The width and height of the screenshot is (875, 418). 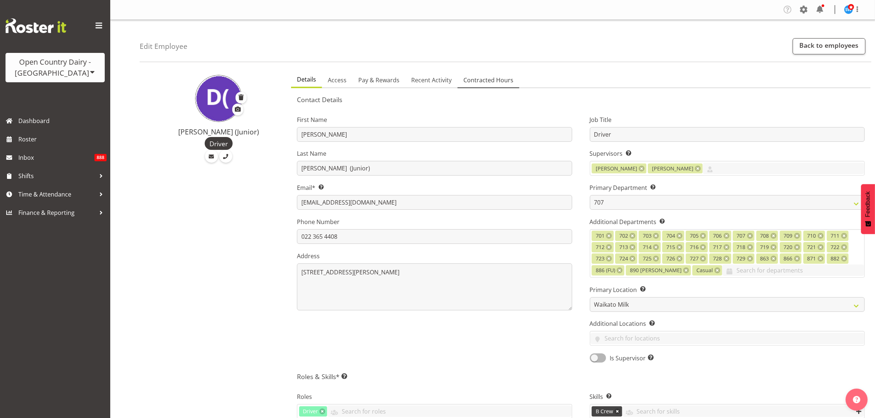 What do you see at coordinates (764, 259) in the screenshot?
I see `span: 863` at bounding box center [764, 259].